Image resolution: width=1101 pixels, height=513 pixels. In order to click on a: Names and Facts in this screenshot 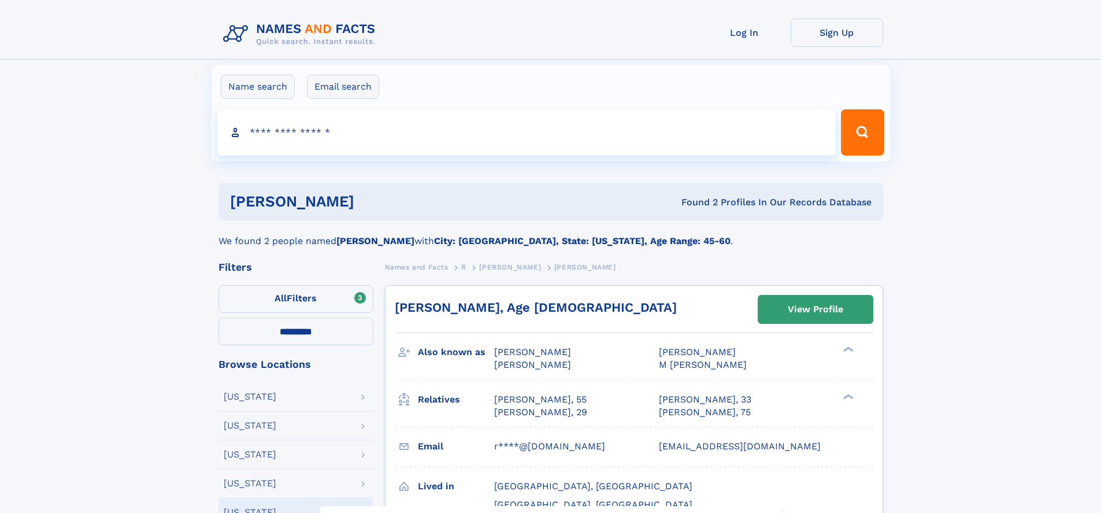, I will do `click(417, 266)`.